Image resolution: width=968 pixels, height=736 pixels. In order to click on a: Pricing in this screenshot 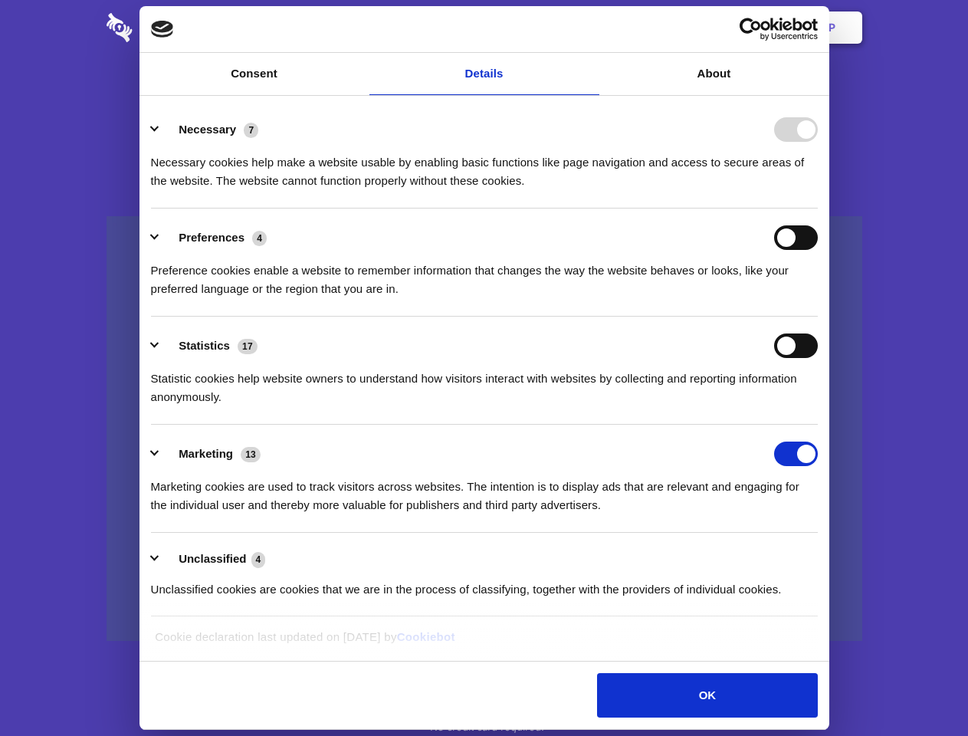, I will do `click(483, 28)`.